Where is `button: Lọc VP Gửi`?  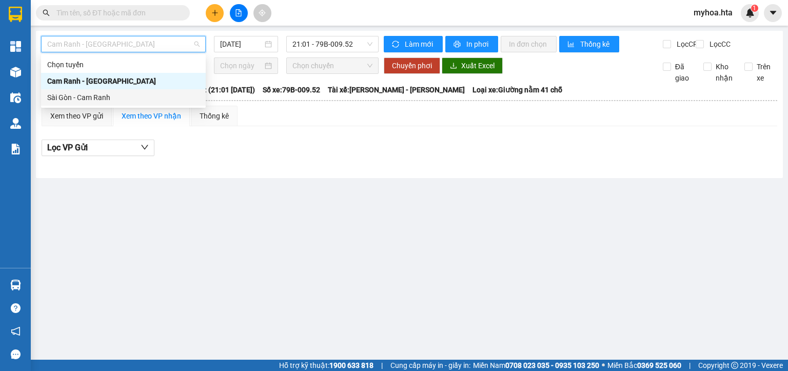
button: Lọc VP Gửi is located at coordinates (98, 148).